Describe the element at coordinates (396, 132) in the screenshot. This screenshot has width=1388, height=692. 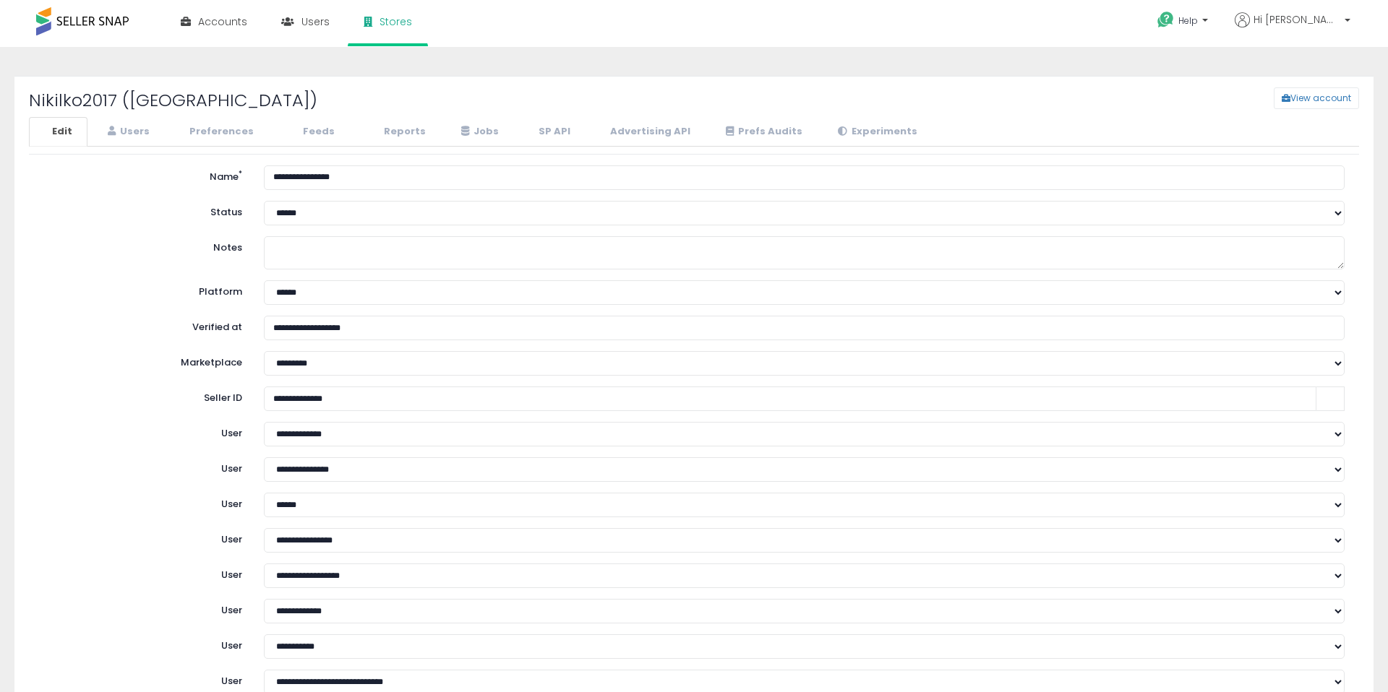
I see `a: Reports` at that location.